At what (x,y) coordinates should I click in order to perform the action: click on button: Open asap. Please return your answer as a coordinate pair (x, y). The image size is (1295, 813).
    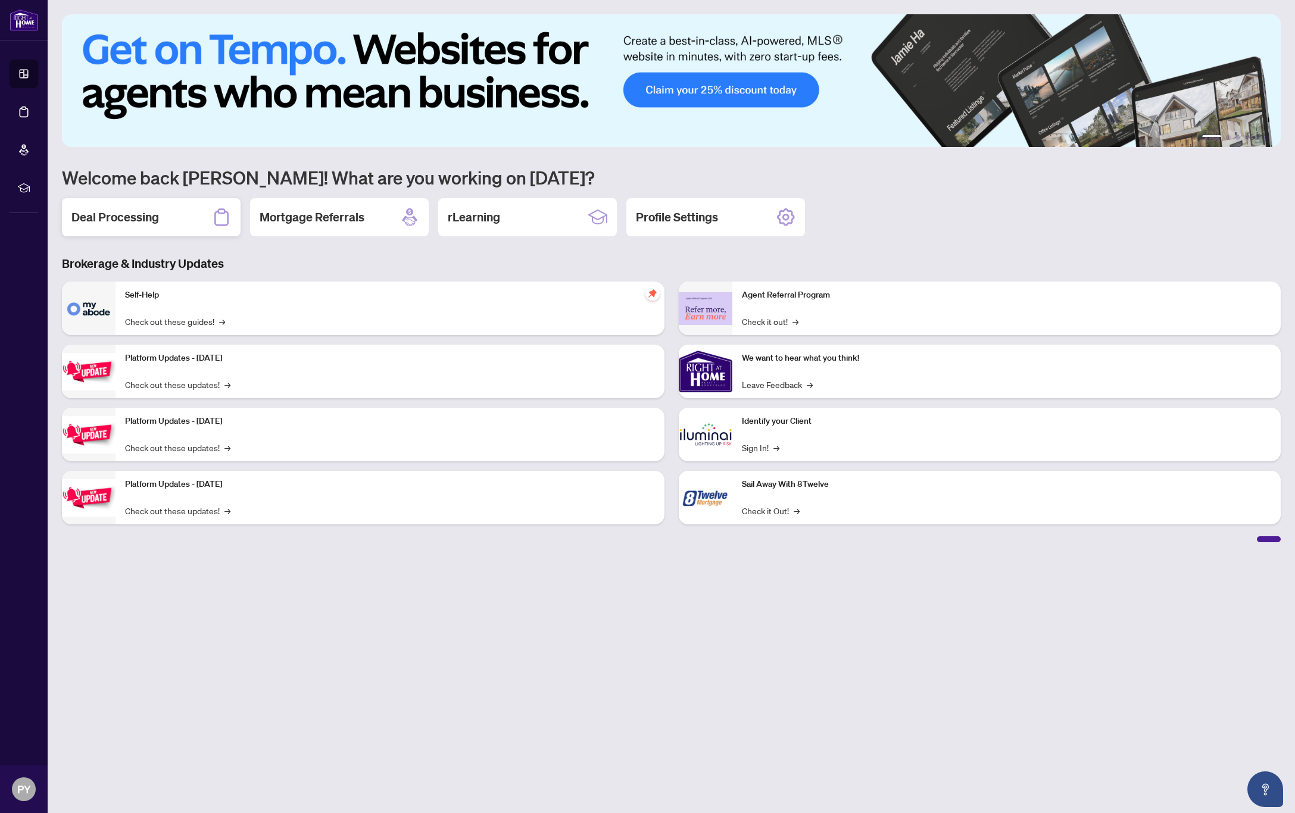
    Looking at the image, I should click on (1265, 789).